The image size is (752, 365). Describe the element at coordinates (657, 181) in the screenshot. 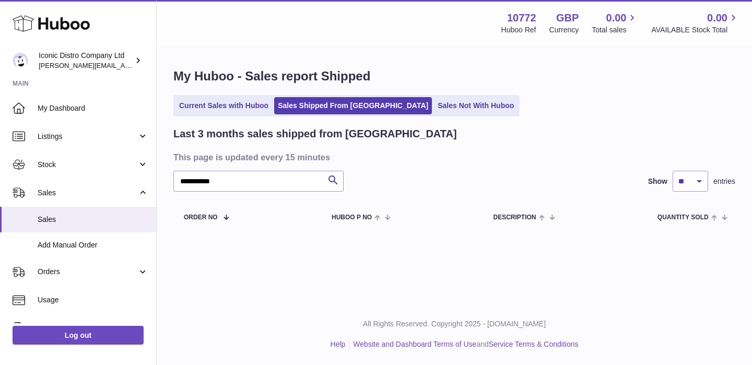

I see `label: Show` at that location.